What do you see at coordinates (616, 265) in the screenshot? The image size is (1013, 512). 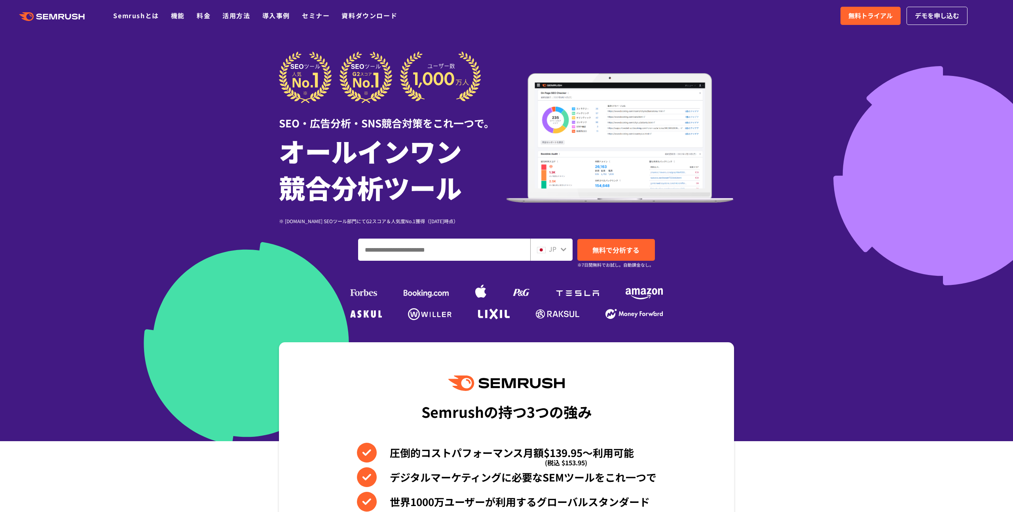 I see `small: ※7日間無料でお試し。自動課金なし。` at bounding box center [616, 265].